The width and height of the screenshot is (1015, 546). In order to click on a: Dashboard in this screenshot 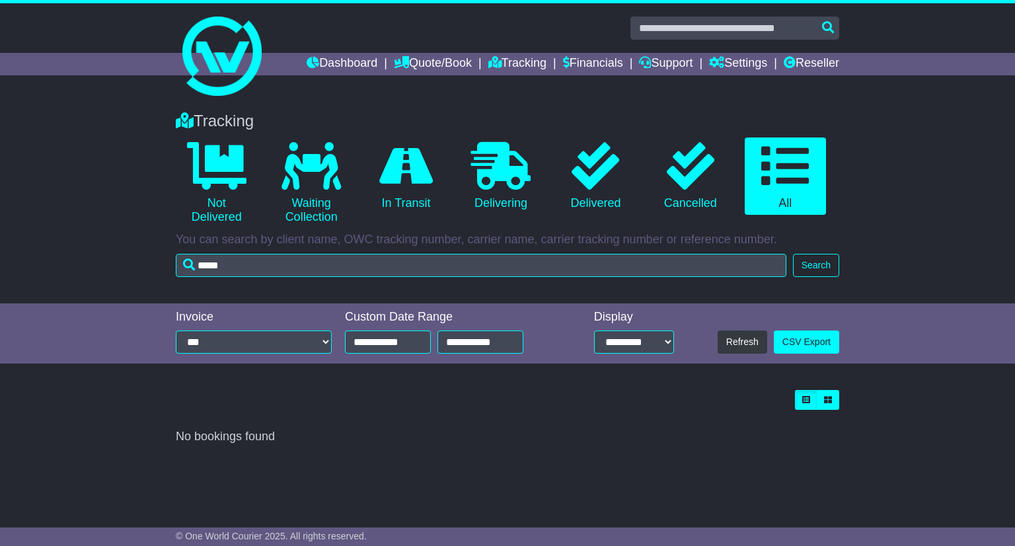, I will do `click(342, 64)`.